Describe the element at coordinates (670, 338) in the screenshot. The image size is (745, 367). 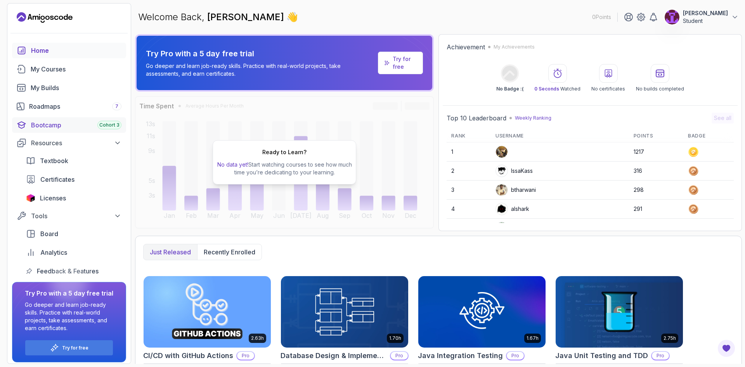
I see `p: 2.75h` at that location.